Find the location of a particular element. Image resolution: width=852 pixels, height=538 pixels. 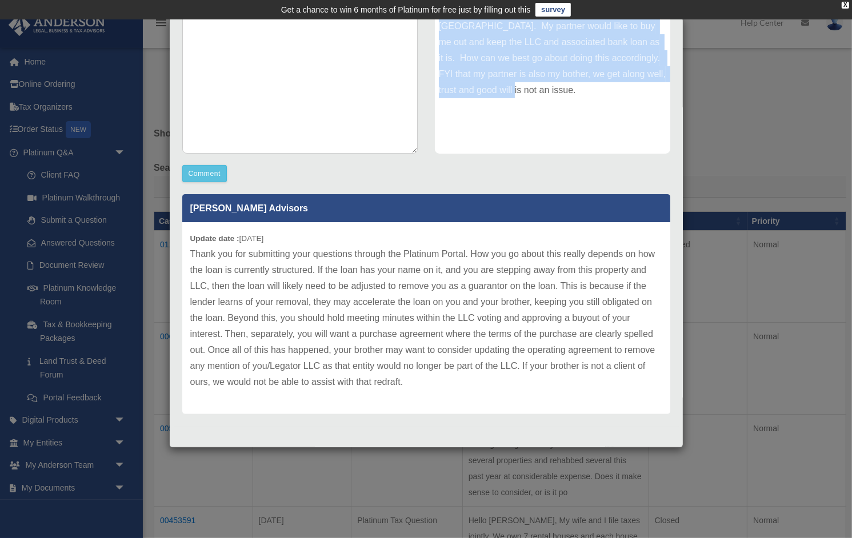

p: Thank you for submitting your questions through the Platinum Portal. How you go about this really... is located at coordinates (426, 318).